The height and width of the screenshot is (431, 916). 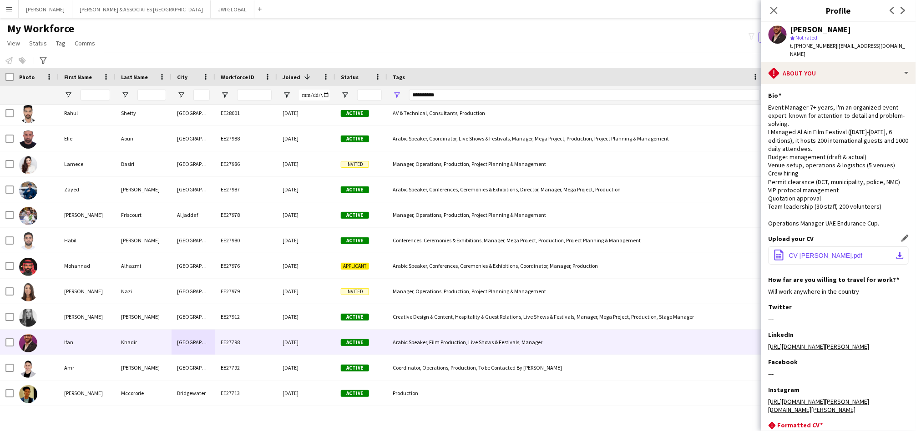 What do you see at coordinates (61, 43) in the screenshot?
I see `span: Tag` at bounding box center [61, 43].